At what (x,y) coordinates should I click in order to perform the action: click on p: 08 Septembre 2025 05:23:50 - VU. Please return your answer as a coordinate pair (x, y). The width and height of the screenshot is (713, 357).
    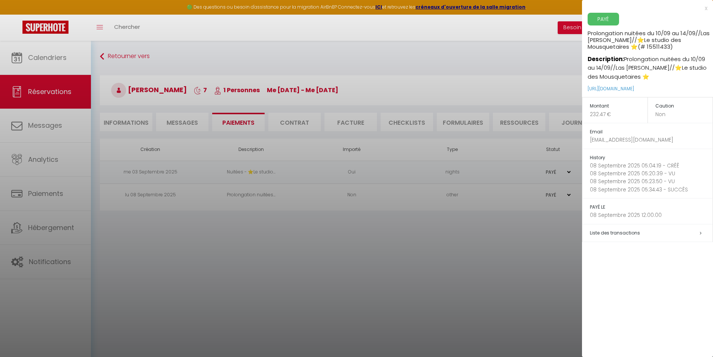
    Looking at the image, I should click on (651, 181).